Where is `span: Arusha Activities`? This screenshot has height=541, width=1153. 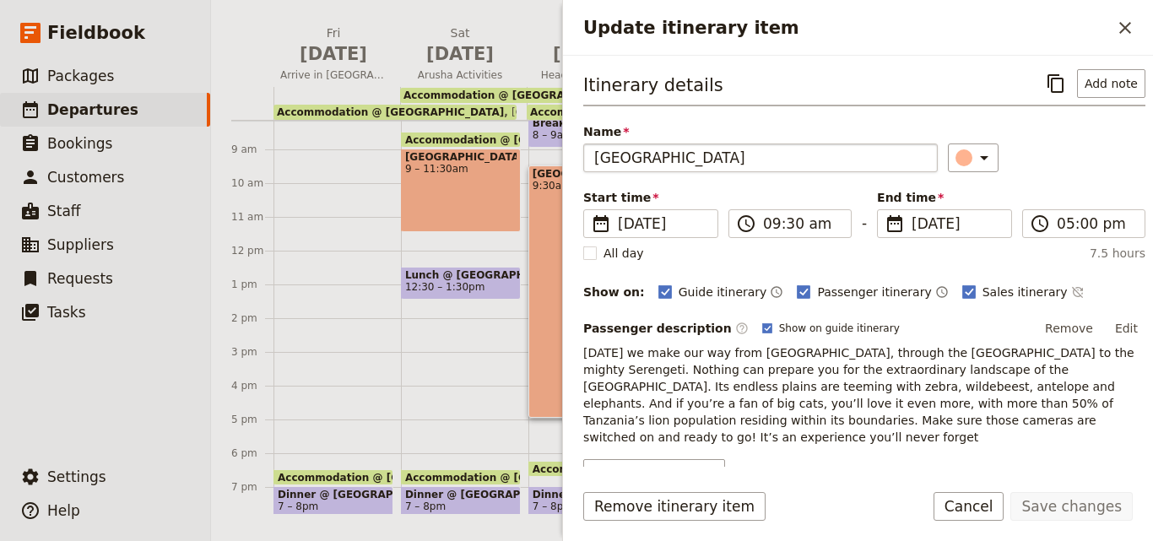
span: Arusha Activities is located at coordinates (460, 75).